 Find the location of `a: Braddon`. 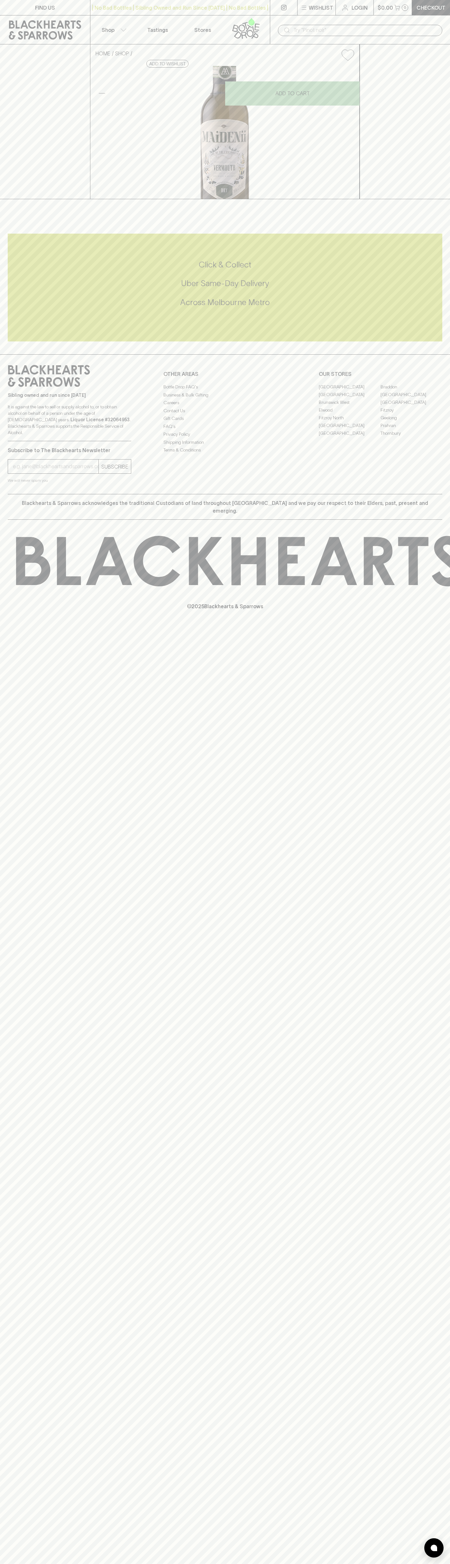

a: Braddon is located at coordinates (412, 387).